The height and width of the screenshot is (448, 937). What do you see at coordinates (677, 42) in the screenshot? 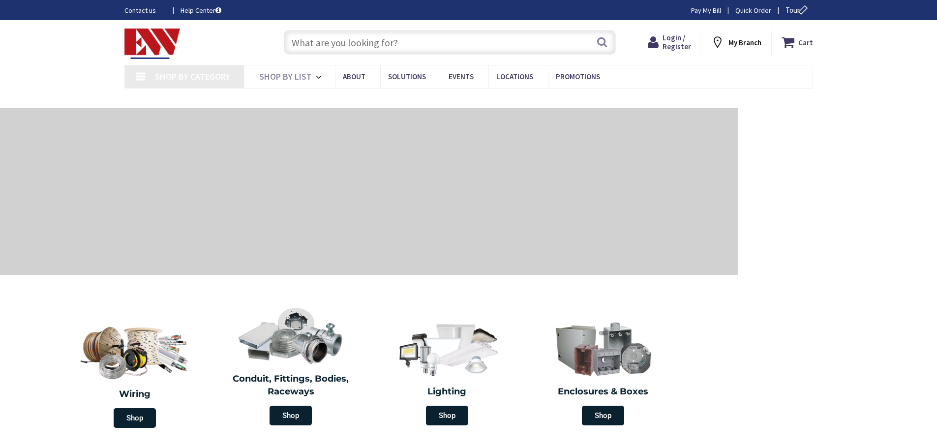
I see `span: Login / Register` at bounding box center [677, 42].